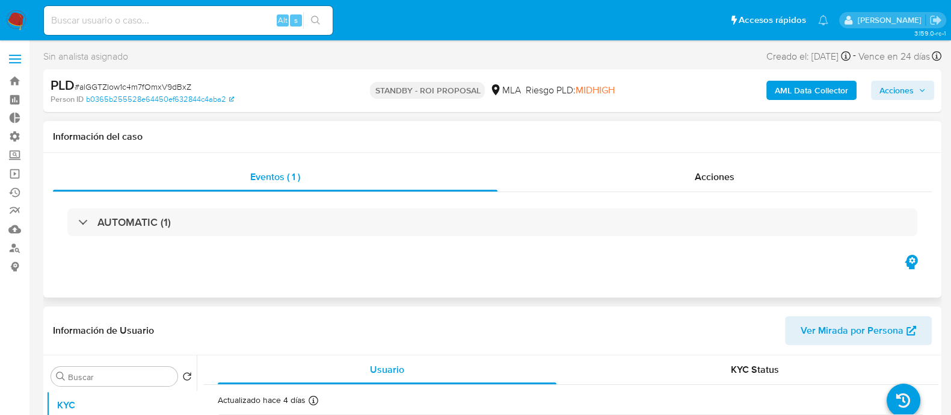 The image size is (951, 415). I want to click on div: MLA, so click(505, 90).